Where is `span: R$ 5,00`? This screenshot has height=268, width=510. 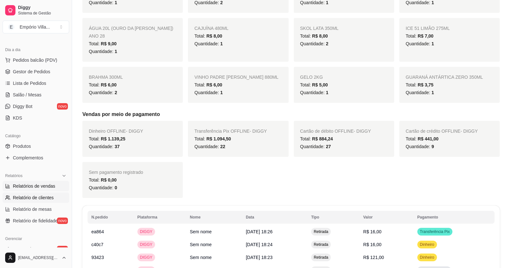
span: R$ 5,00 is located at coordinates (320, 85).